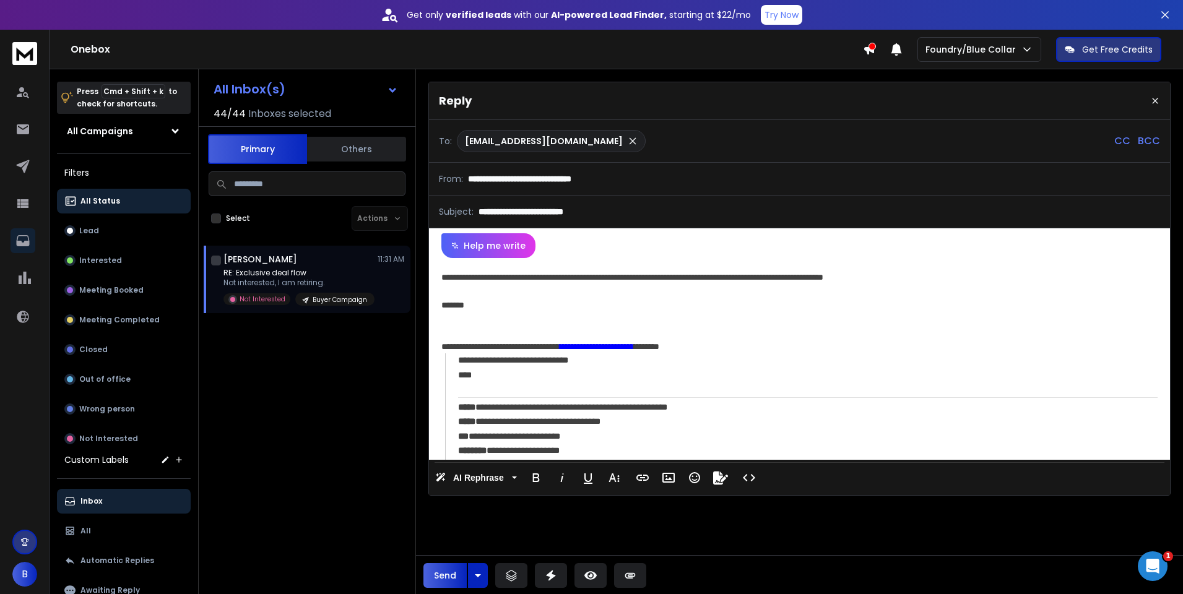  I want to click on p: Try Now, so click(781, 15).